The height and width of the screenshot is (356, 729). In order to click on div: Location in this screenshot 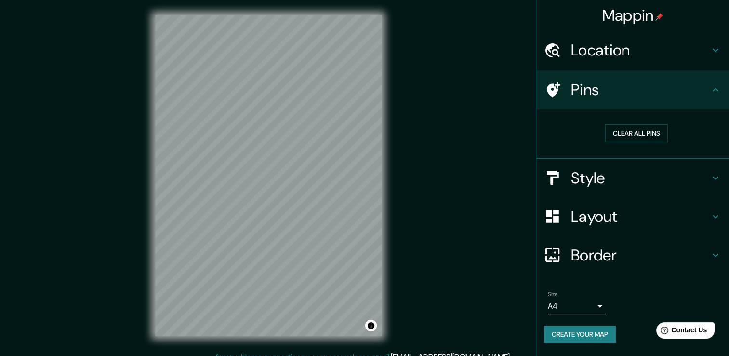, I will do `click(633, 50)`.